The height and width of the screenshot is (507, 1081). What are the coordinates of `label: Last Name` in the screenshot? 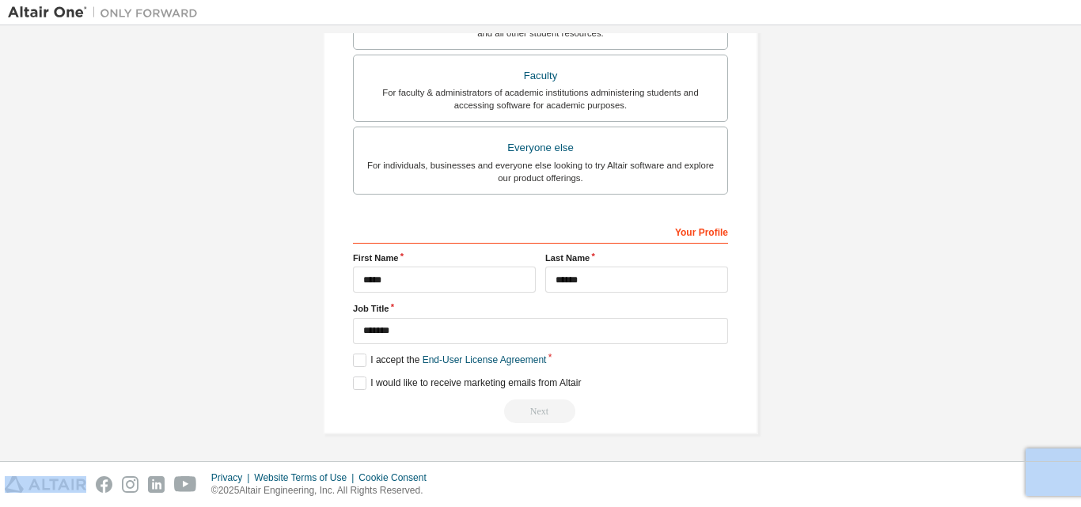 It's located at (636, 258).